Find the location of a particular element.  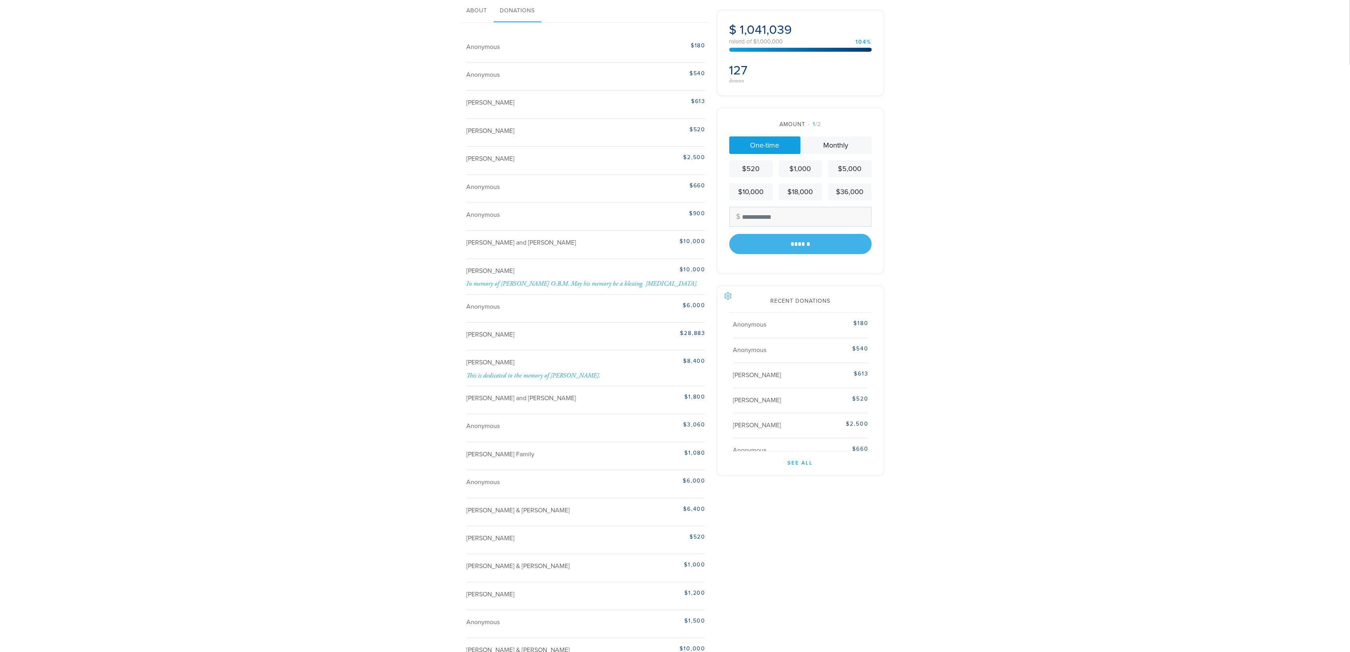

div: Amount is located at coordinates (800, 124).